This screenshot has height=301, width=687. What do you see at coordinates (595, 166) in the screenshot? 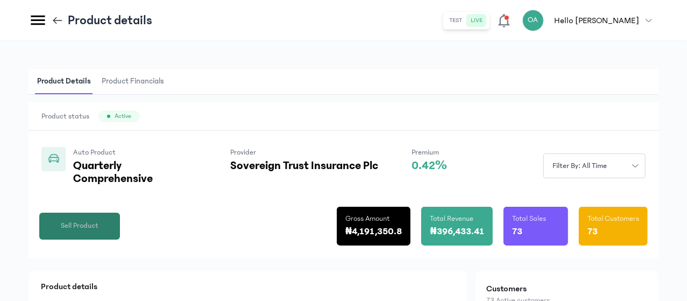
I see `button: Filter by: all time` at bounding box center [595, 166].